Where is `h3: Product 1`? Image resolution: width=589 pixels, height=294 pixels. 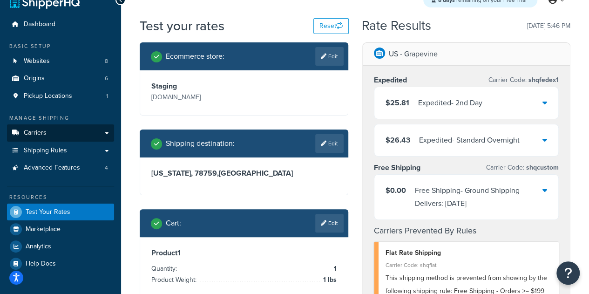 h3: Product 1 is located at coordinates (244, 253).